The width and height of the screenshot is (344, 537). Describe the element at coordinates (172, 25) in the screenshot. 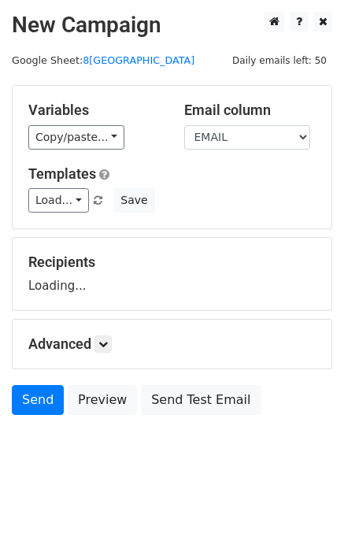

I see `h2: New Campaign` at that location.